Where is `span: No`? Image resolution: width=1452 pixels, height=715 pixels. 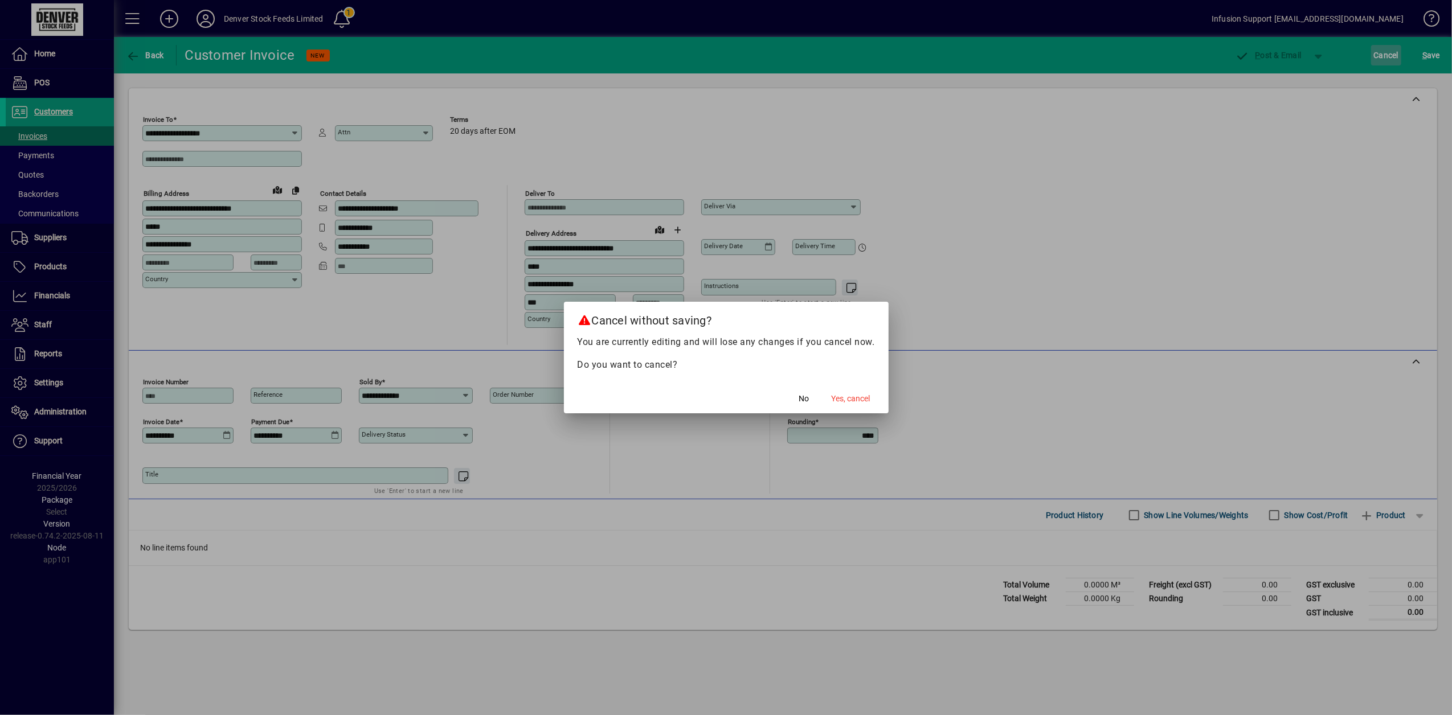 span: No is located at coordinates (804, 399).